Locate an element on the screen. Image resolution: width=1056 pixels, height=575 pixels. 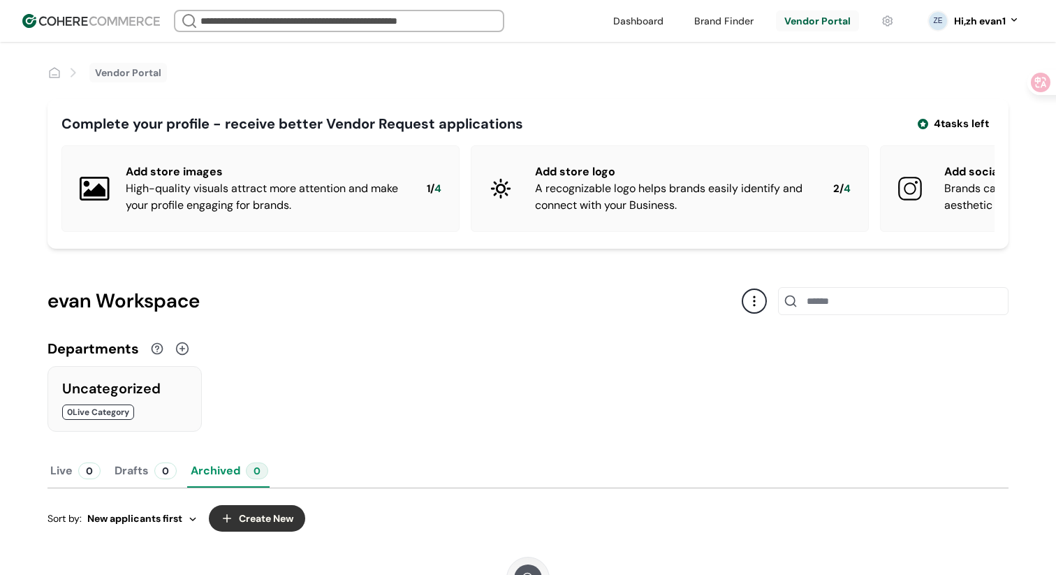
div: Departments is located at coordinates (93, 349).